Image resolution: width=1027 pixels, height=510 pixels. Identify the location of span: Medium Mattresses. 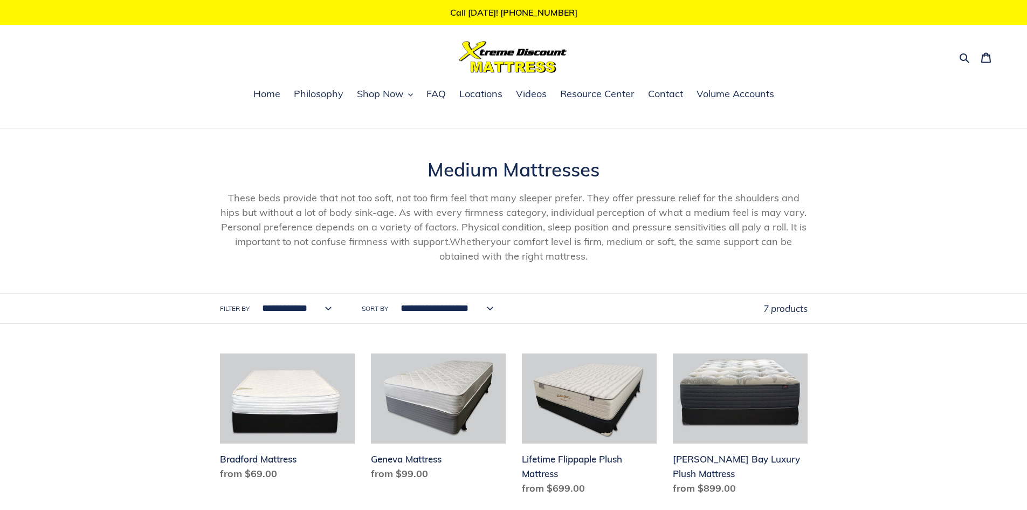
(513, 169).